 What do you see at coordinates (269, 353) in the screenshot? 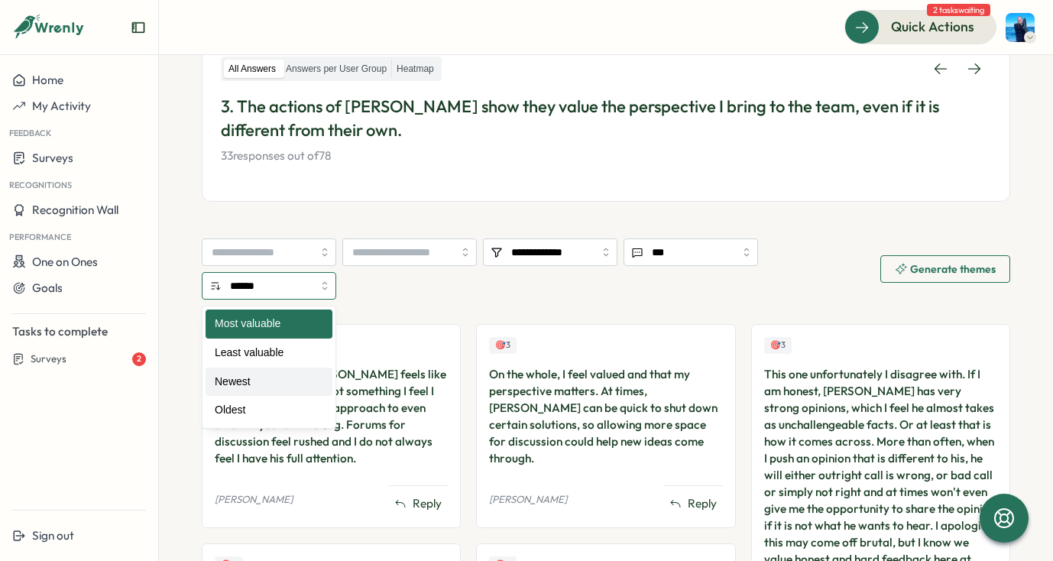
I see `div: Least valuable` at bounding box center [269, 353].